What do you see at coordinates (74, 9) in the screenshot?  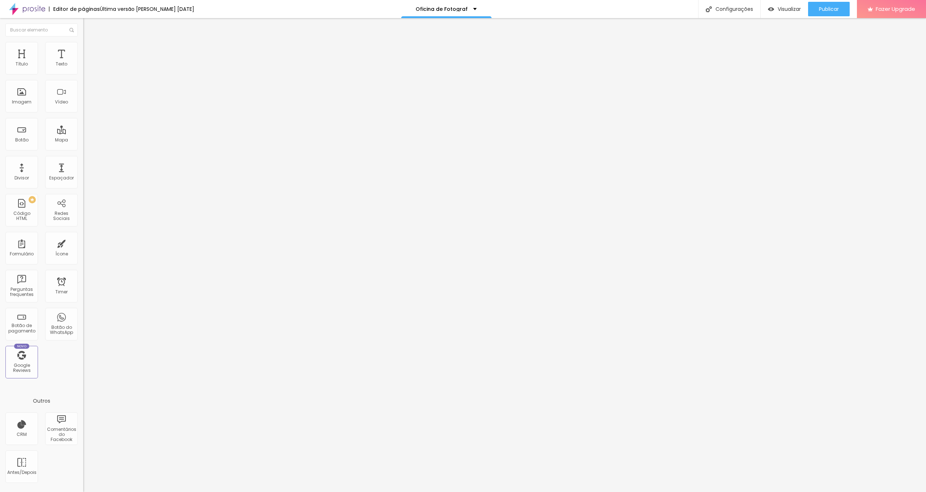 I see `div: Editor de páginas` at bounding box center [74, 9].